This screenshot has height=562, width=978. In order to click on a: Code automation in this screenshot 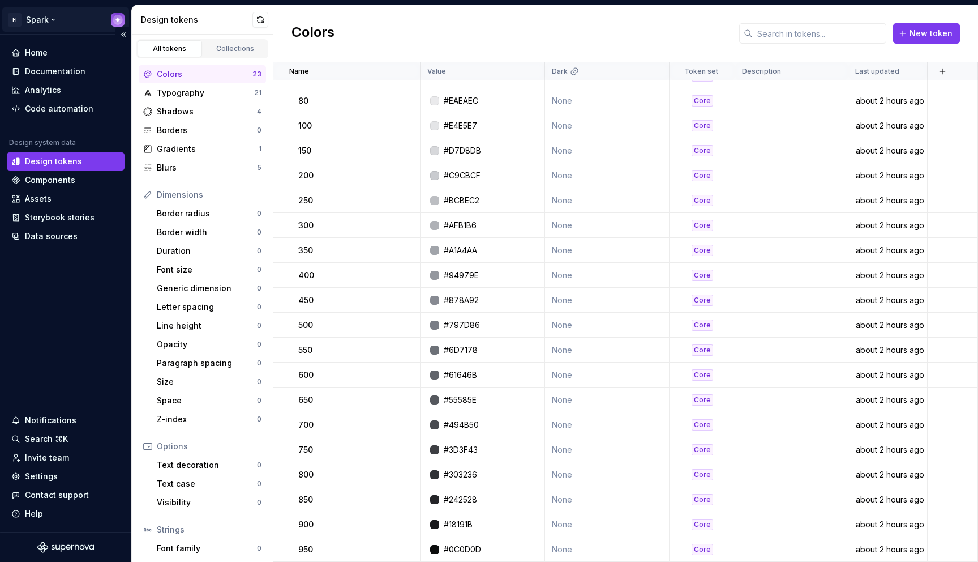, I will do `click(66, 109)`.